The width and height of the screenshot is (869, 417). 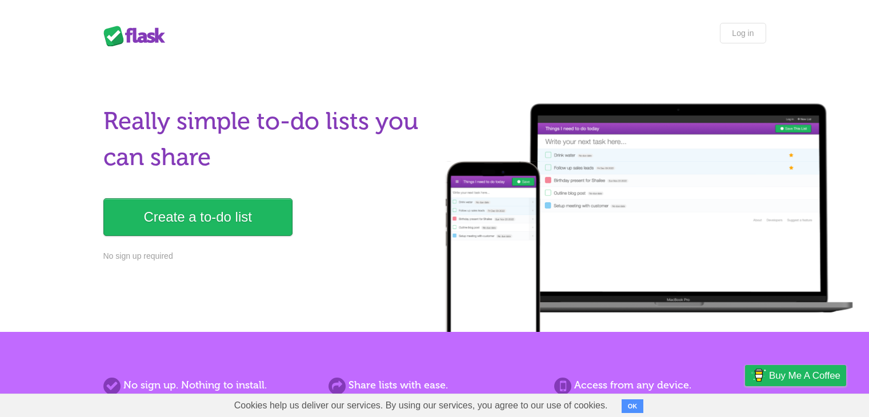 I want to click on a: Buy me a coffee, so click(x=795, y=375).